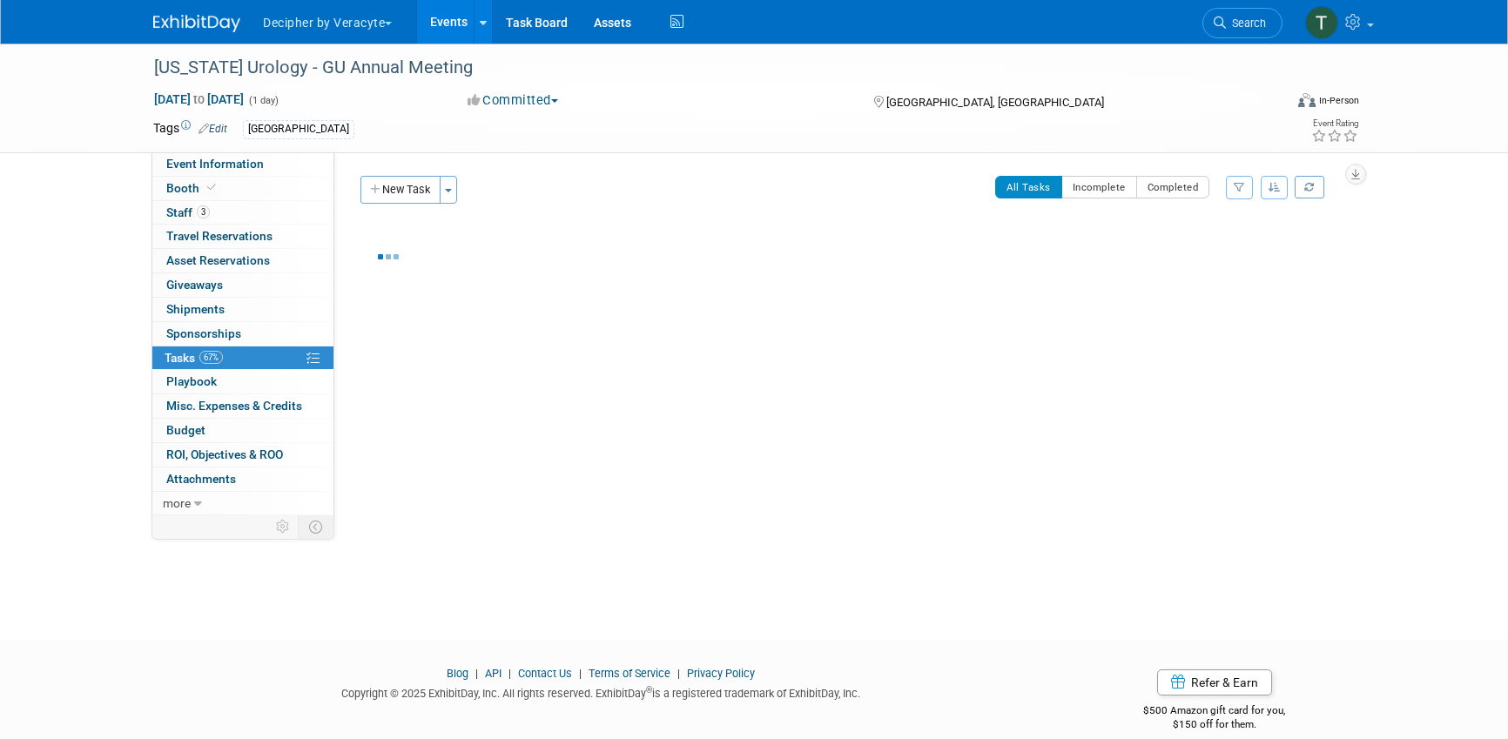 This screenshot has width=1508, height=739. I want to click on a: Budget, so click(243, 430).